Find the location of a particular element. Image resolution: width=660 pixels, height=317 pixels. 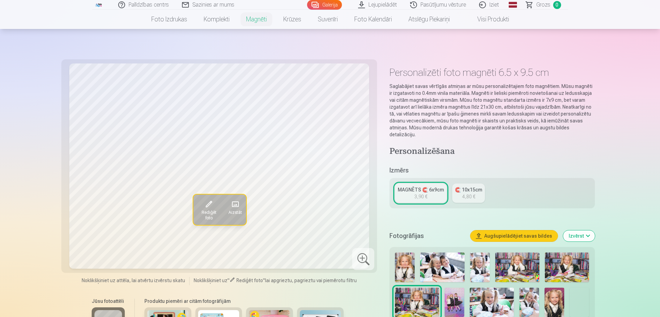

span: Aizstāt is located at coordinates (234, 212).